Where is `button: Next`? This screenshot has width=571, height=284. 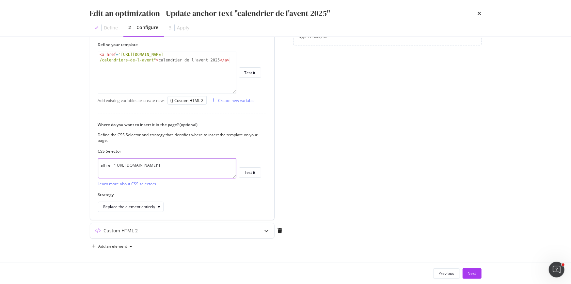 button: Next is located at coordinates (472, 273).